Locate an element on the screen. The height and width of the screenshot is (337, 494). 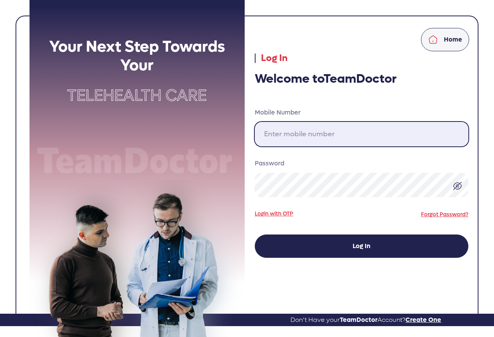
img: doctor-discussion is located at coordinates (137, 258).